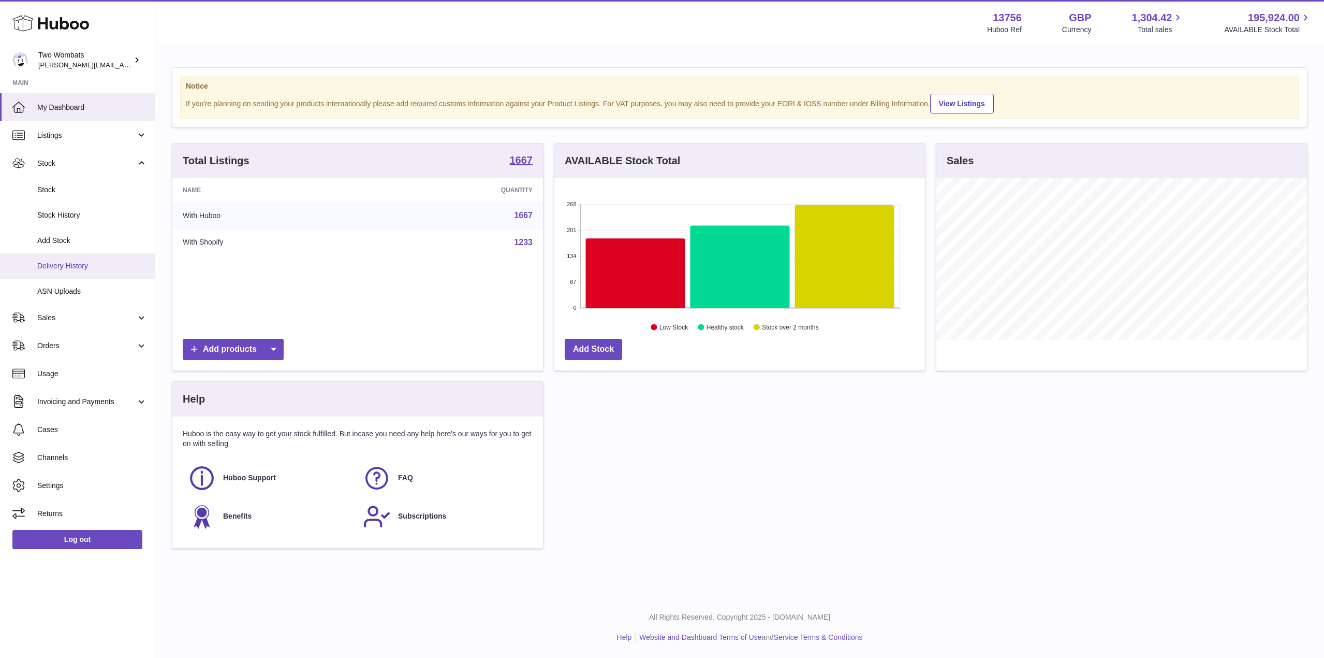 The height and width of the screenshot is (658, 1324). I want to click on a: FAQ, so click(445, 478).